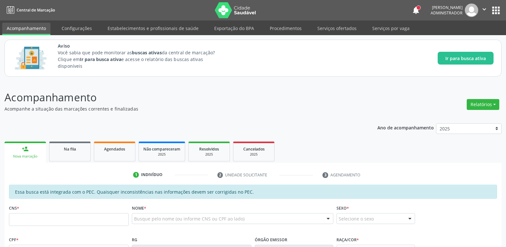 Image resolution: width=506 pixels, height=247 pixels. What do you see at coordinates (26, 29) in the screenshot?
I see `a: Acompanhamento` at bounding box center [26, 29].